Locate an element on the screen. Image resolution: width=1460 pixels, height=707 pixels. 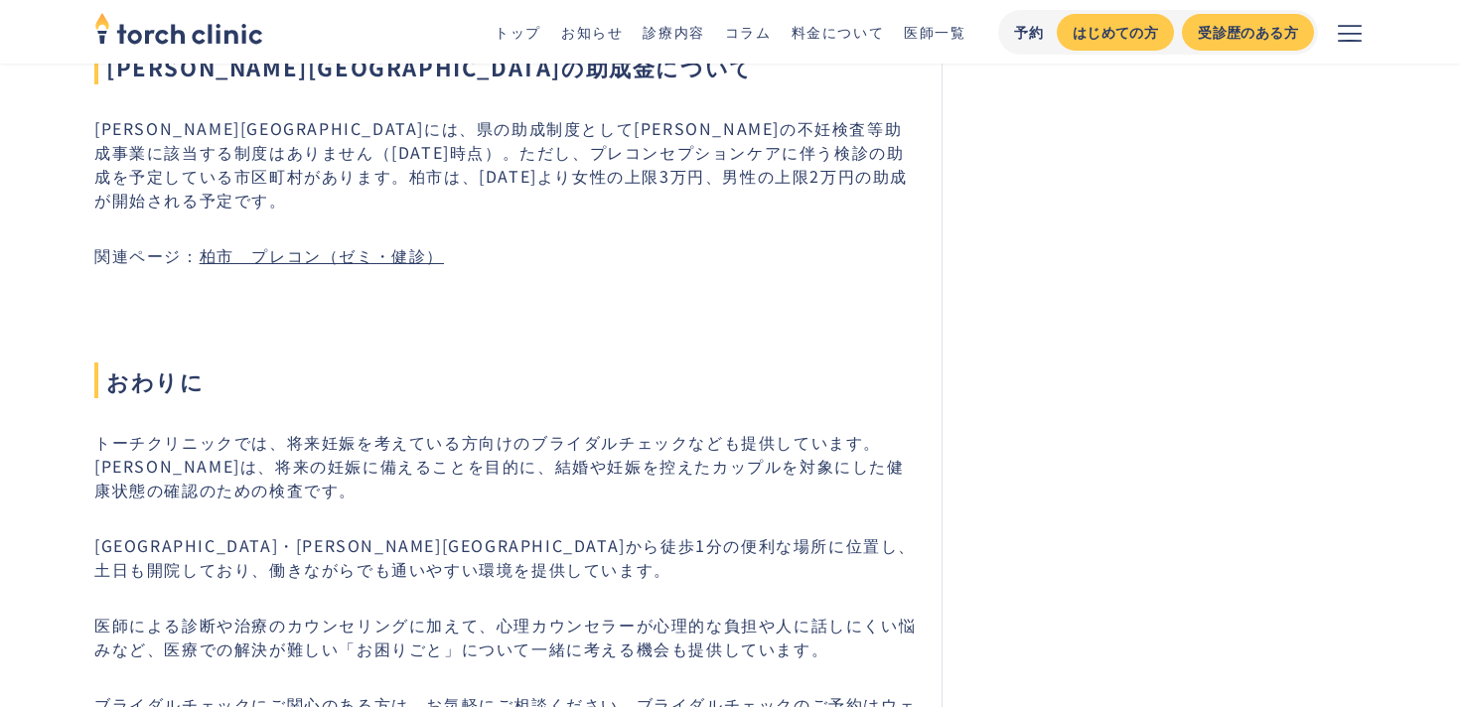
div: はじめての方 is located at coordinates (1115, 32).